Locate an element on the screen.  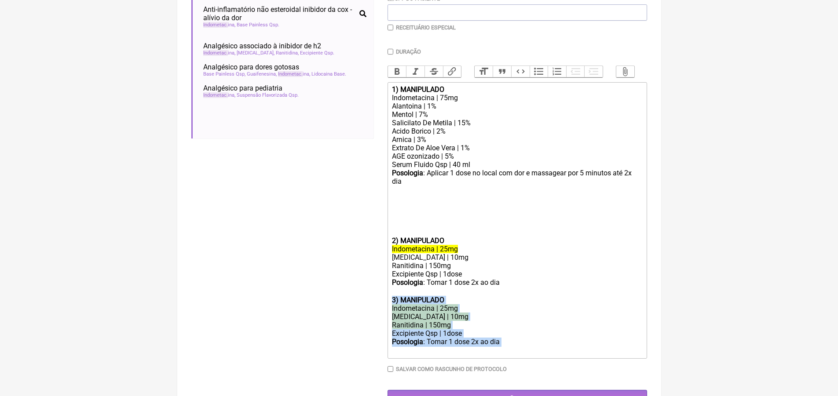
div: Mentol | 7% is located at coordinates (517, 114).